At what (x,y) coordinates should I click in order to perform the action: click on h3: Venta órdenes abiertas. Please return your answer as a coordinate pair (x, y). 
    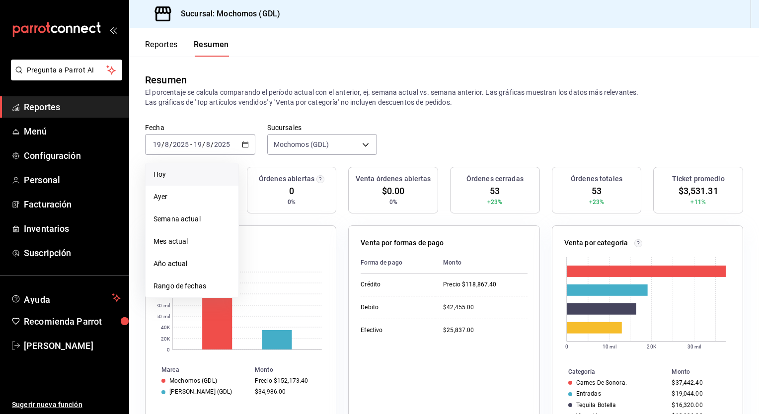
    Looking at the image, I should click on (393, 179).